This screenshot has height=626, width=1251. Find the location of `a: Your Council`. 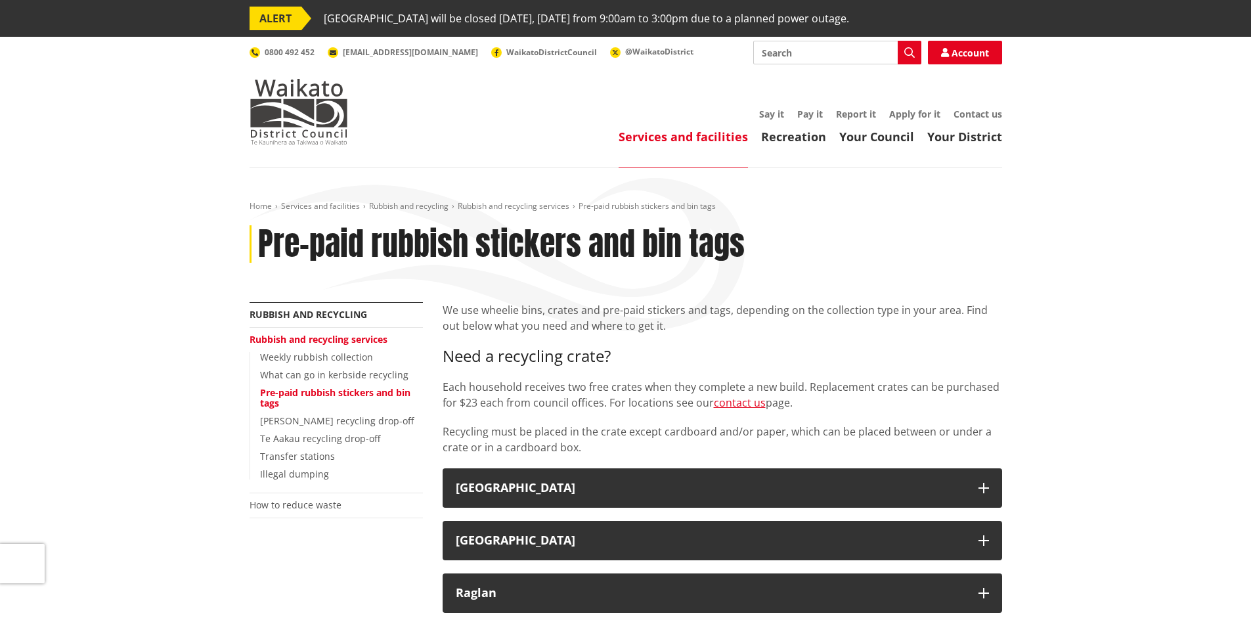

a: Your Council is located at coordinates (876, 137).